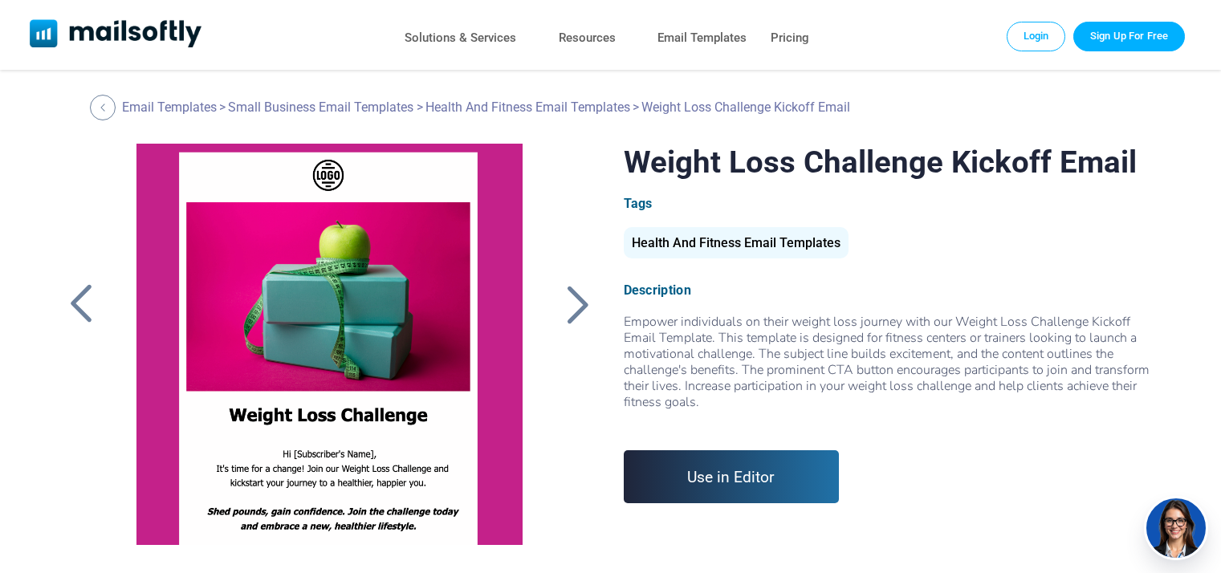  Describe the element at coordinates (736, 242) in the screenshot. I see `div: Health And Fitness Email Templates` at that location.